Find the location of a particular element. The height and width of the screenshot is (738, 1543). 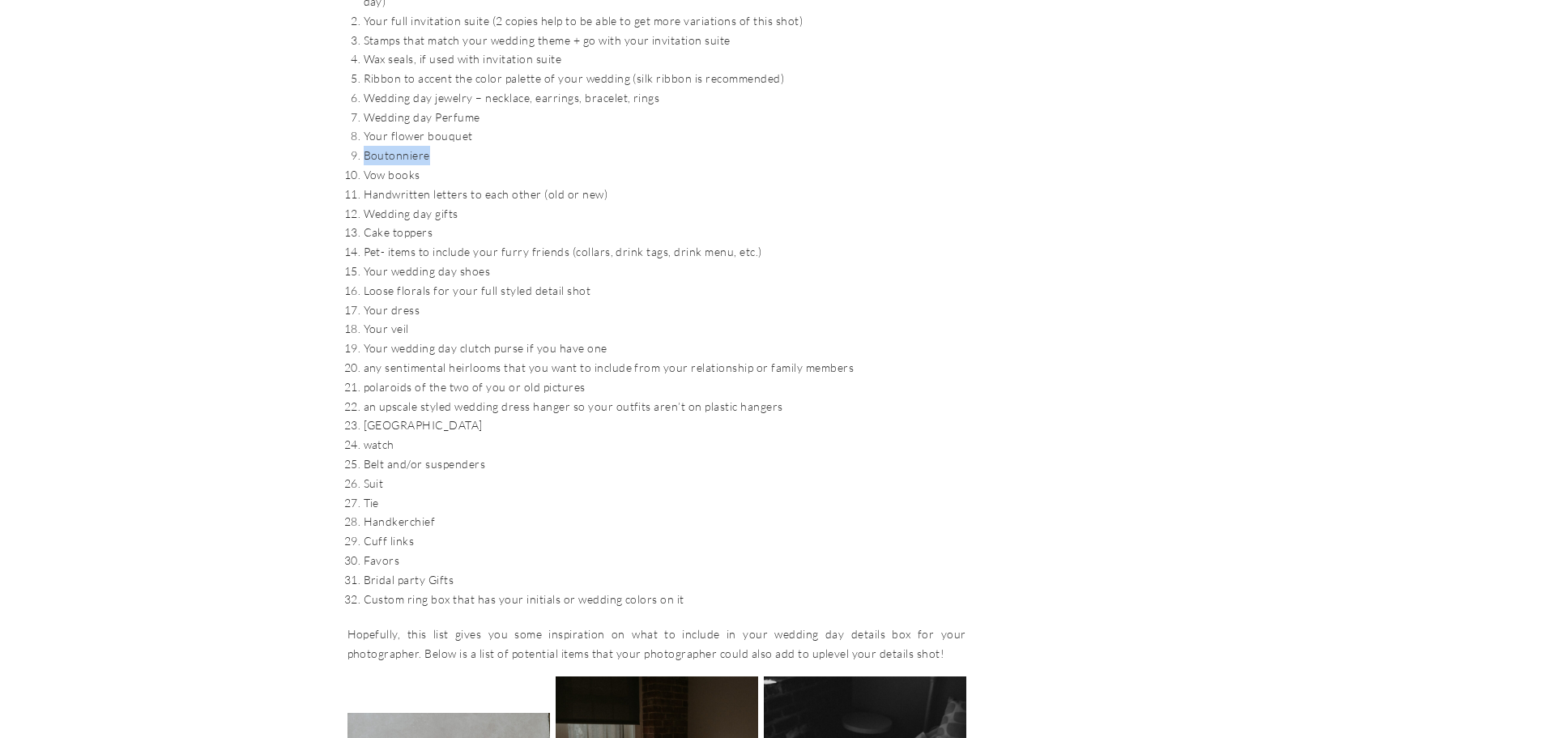

li: Cake toppers is located at coordinates (665, 232).